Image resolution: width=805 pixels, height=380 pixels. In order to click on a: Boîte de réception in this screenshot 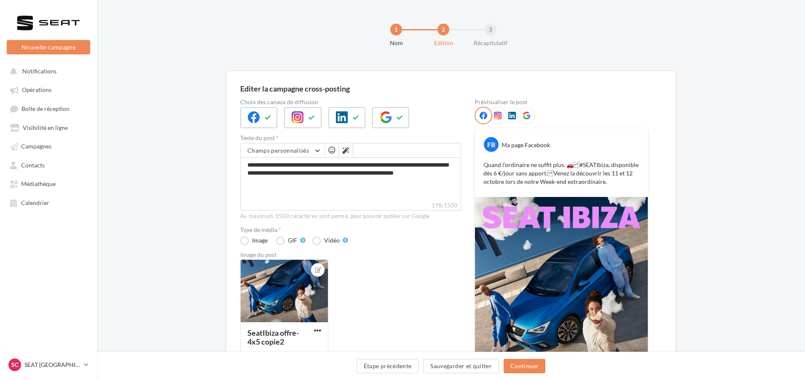, I will do `click(48, 108)`.